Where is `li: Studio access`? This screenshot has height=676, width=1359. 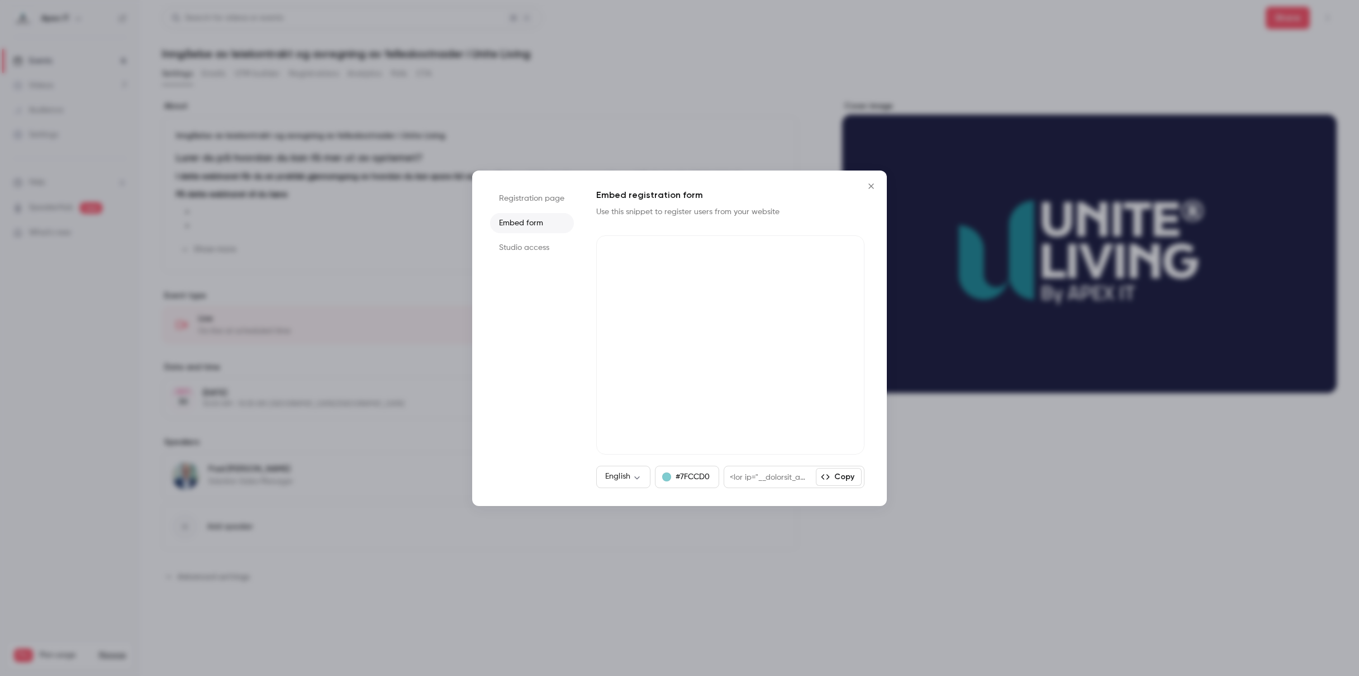 li: Studio access is located at coordinates (532, 248).